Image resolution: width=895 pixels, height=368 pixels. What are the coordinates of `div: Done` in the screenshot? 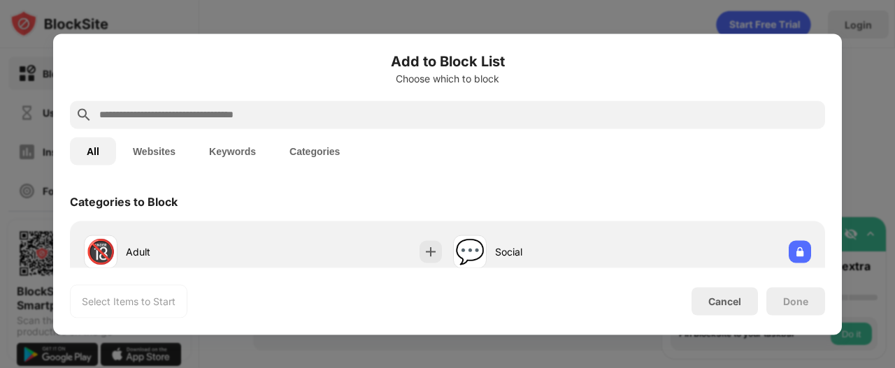 It's located at (796, 301).